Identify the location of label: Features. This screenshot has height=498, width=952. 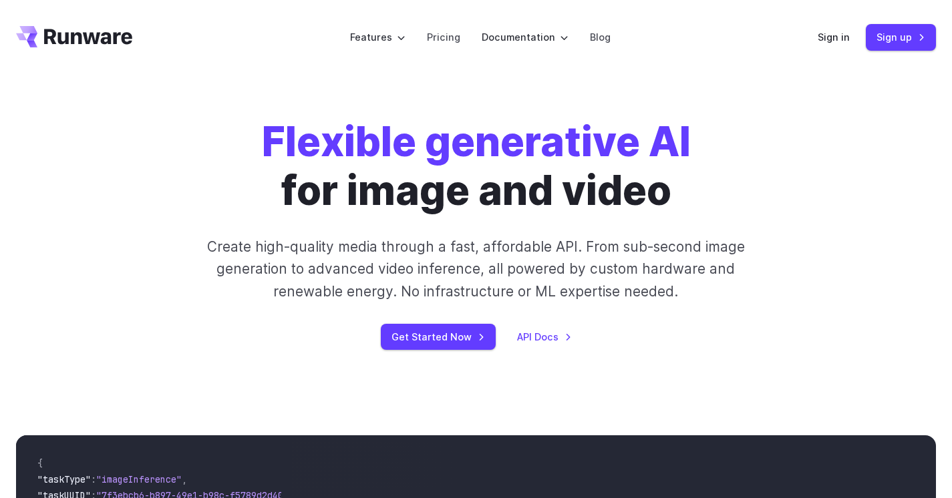
(378, 37).